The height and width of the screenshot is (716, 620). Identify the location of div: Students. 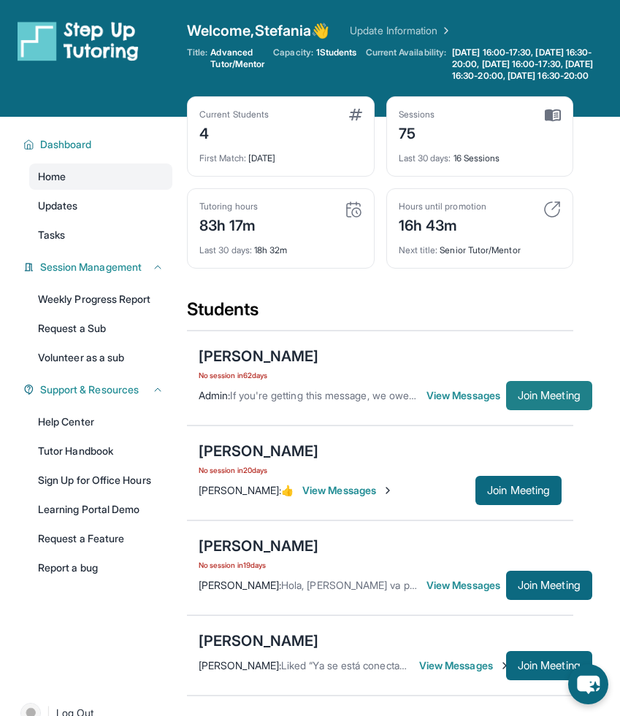
(380, 314).